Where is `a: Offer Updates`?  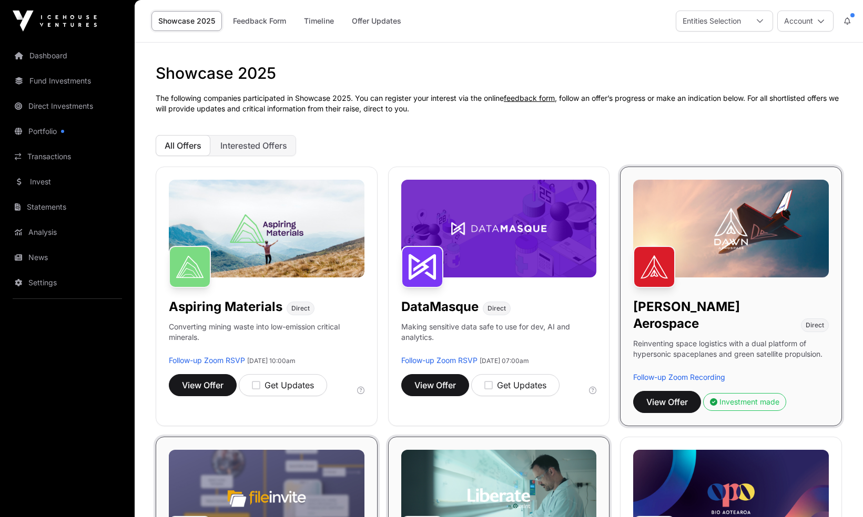 a: Offer Updates is located at coordinates (376, 21).